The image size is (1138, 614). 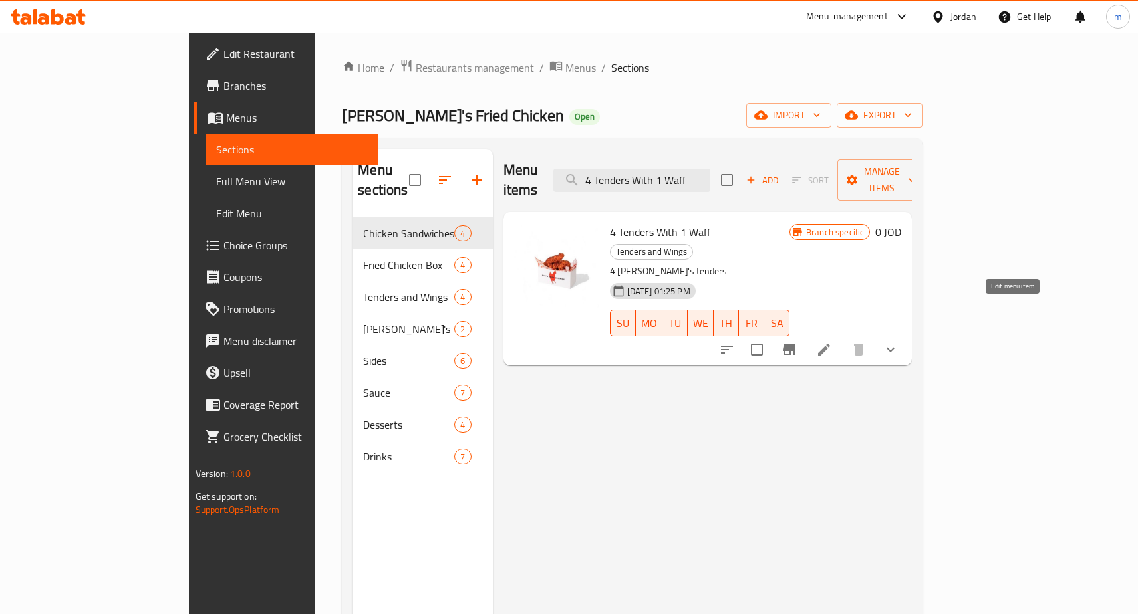 What do you see at coordinates (727, 350) in the screenshot?
I see `button: sort-choices` at bounding box center [727, 350].